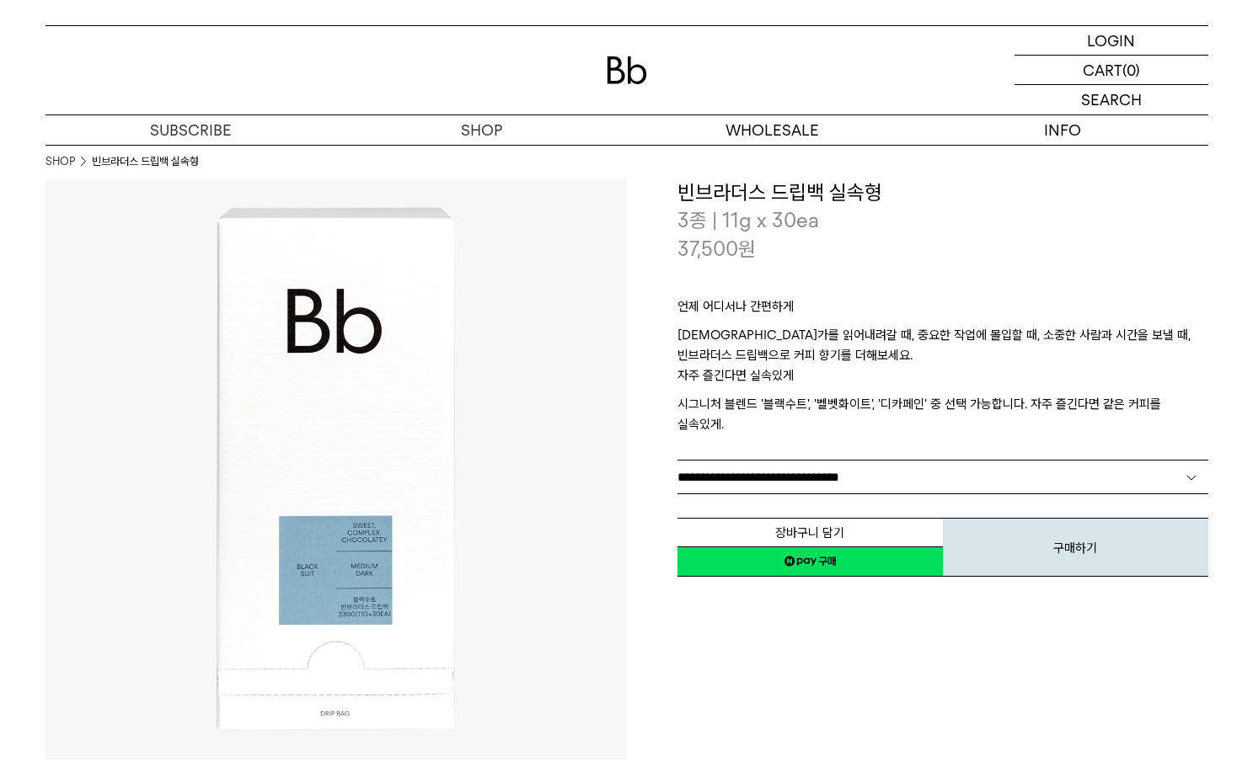  I want to click on h3: 빈브라더스 드립백 실속형, so click(943, 193).